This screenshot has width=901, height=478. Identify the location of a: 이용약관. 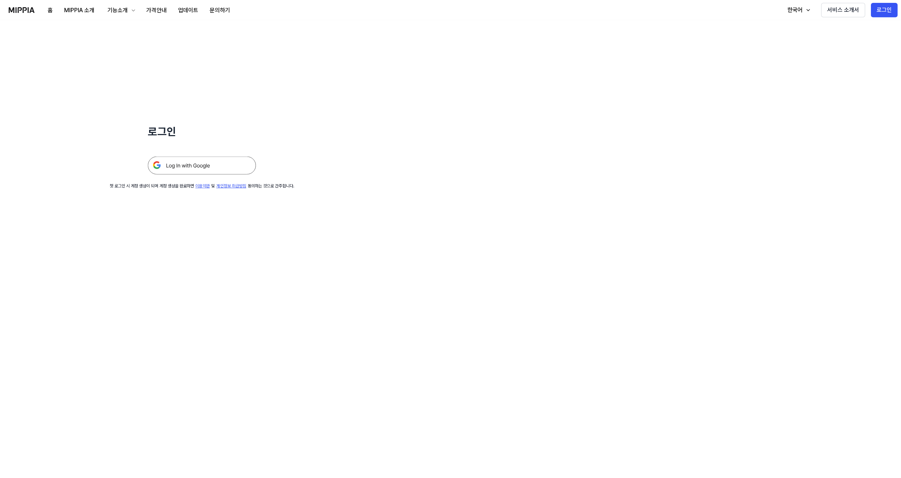
(202, 185).